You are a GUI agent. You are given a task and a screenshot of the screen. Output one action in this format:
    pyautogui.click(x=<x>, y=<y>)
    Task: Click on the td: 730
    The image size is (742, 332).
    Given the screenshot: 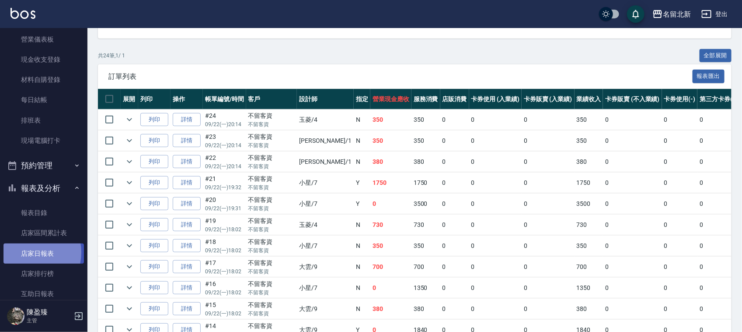 What is the action you would take?
    pyautogui.click(x=426, y=224)
    